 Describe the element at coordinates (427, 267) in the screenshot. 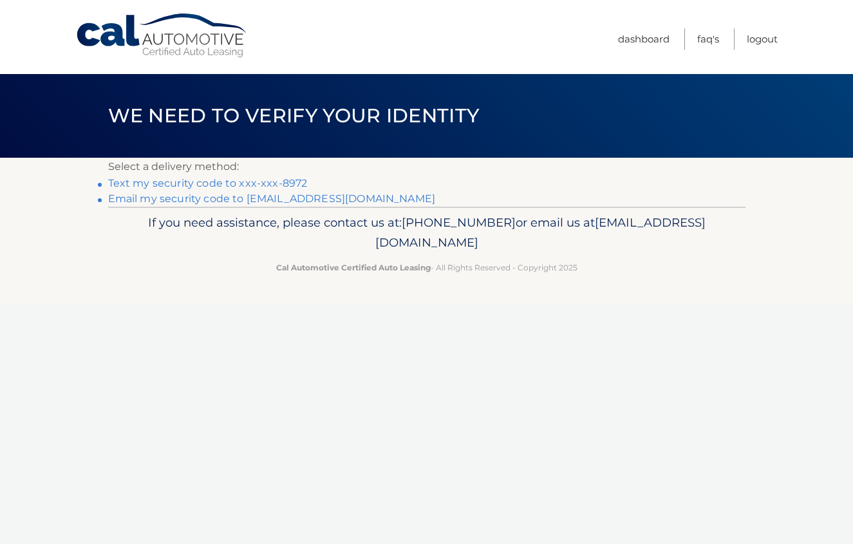

I see `p: - All Rights Reserved - Copyright 2025` at that location.